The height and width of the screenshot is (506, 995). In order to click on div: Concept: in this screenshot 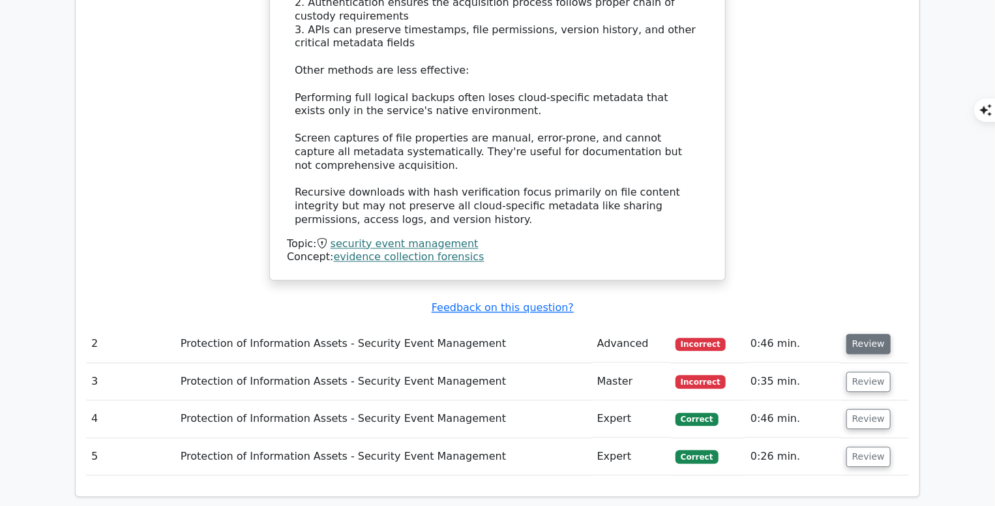, I will do `click(497, 257)`.